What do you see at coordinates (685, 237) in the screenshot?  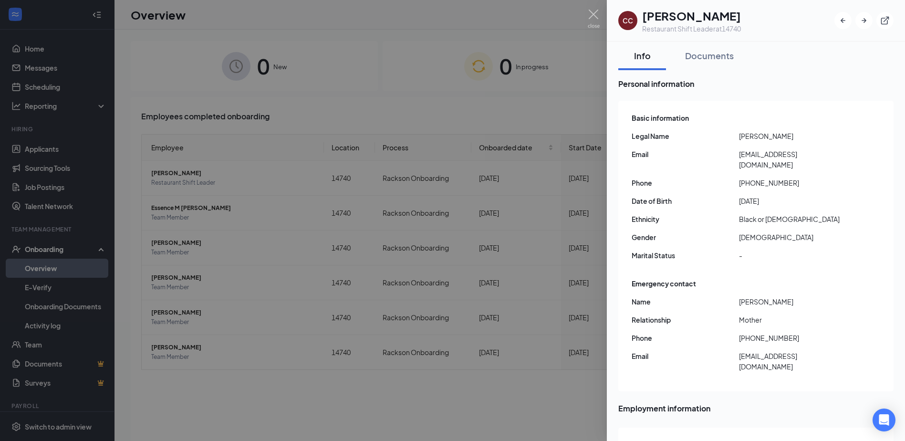 I see `span: Gender` at bounding box center [685, 237].